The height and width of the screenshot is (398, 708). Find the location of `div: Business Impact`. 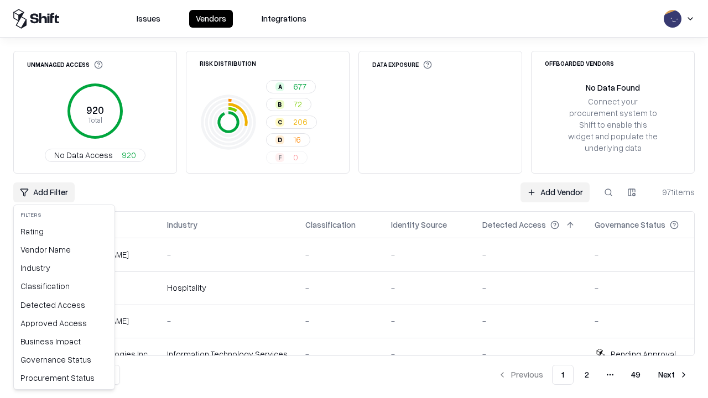

div: Business Impact is located at coordinates (64, 341).